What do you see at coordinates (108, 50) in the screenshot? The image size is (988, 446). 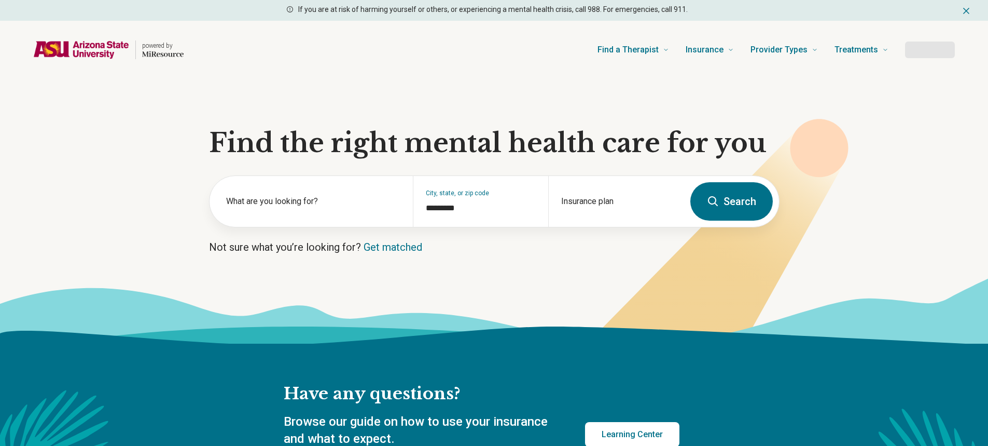 I see `a: Home page` at bounding box center [108, 50].